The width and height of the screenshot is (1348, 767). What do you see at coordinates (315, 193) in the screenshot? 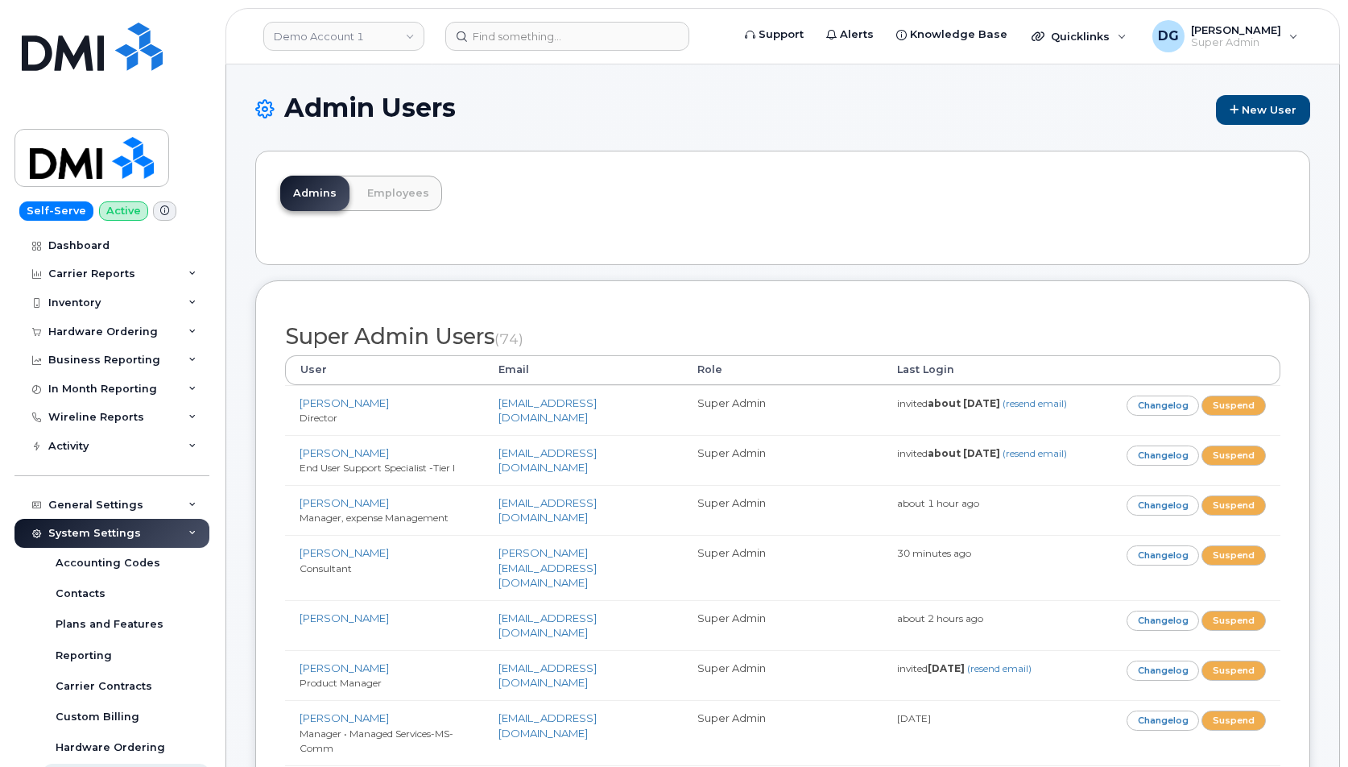
I see `a: Admins` at bounding box center [315, 193].